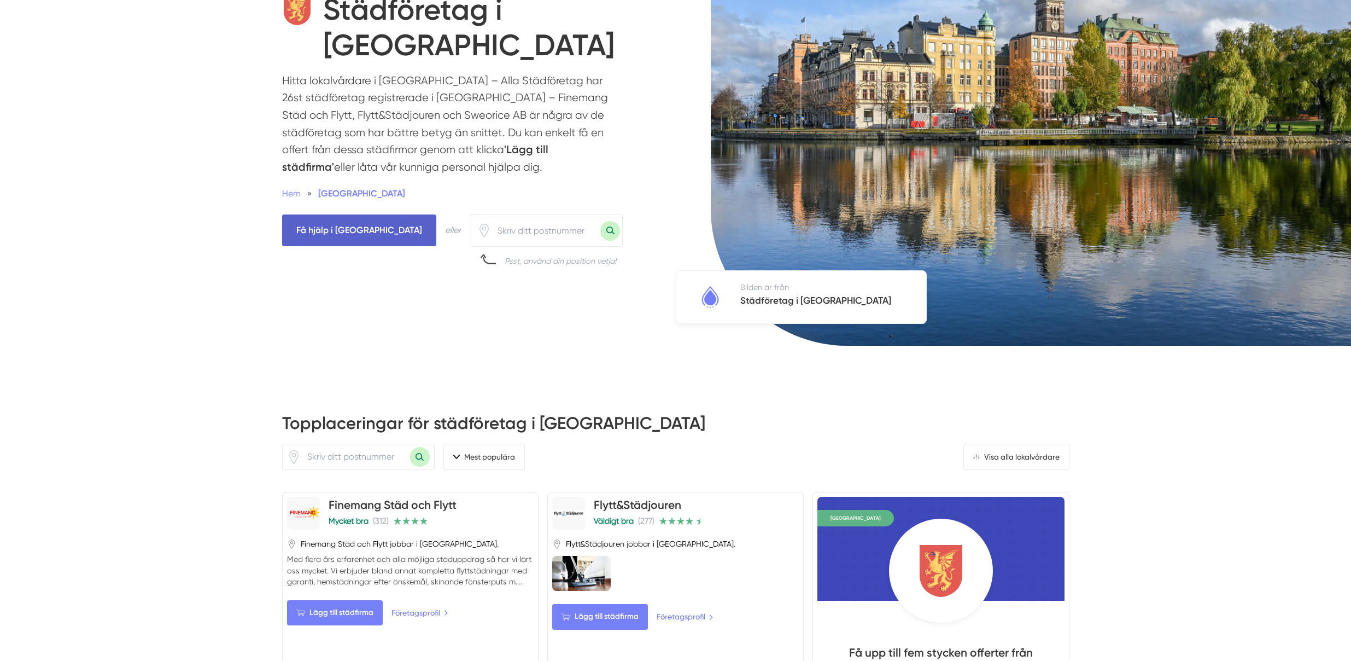 This screenshot has height=661, width=1351. I want to click on img: Bakgrund för Östergötlands län, so click(941, 548).